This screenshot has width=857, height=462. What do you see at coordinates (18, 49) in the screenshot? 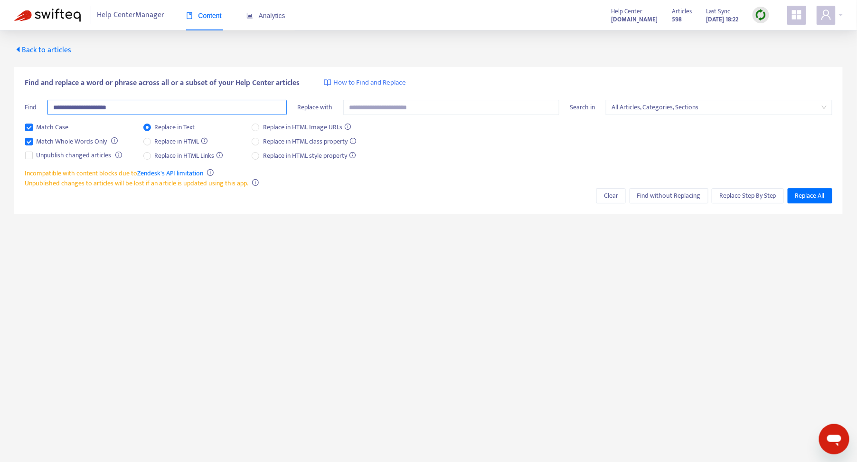
I see `span: caret-left` at bounding box center [18, 49].